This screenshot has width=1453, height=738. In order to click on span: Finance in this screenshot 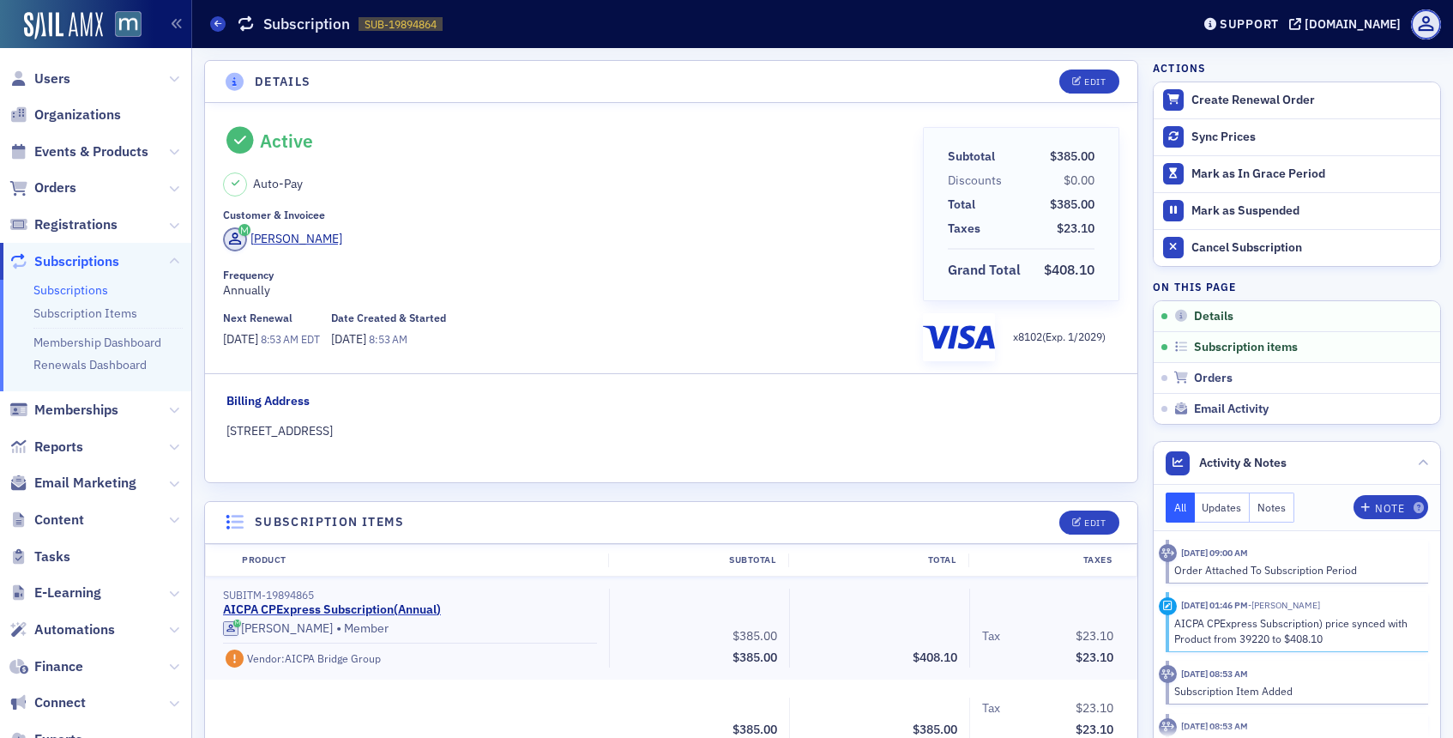, I will do `click(58, 666)`.